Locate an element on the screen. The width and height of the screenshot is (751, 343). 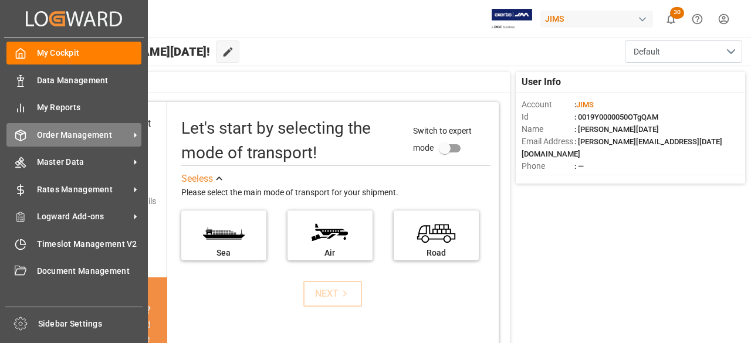
span: Document Management is located at coordinates (89, 271).